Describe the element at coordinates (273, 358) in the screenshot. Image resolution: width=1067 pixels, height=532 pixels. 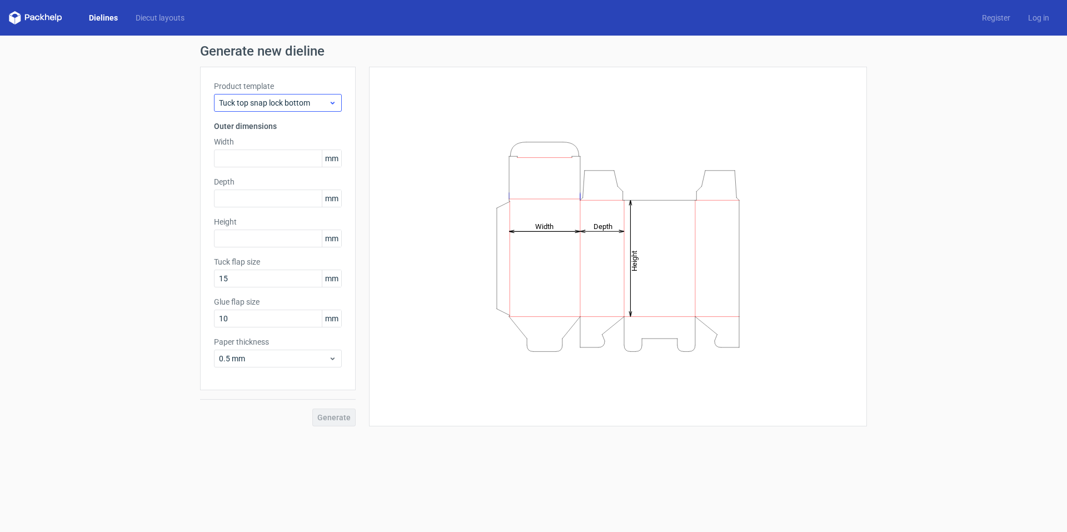
I see `span: 0.5 mm` at that location.